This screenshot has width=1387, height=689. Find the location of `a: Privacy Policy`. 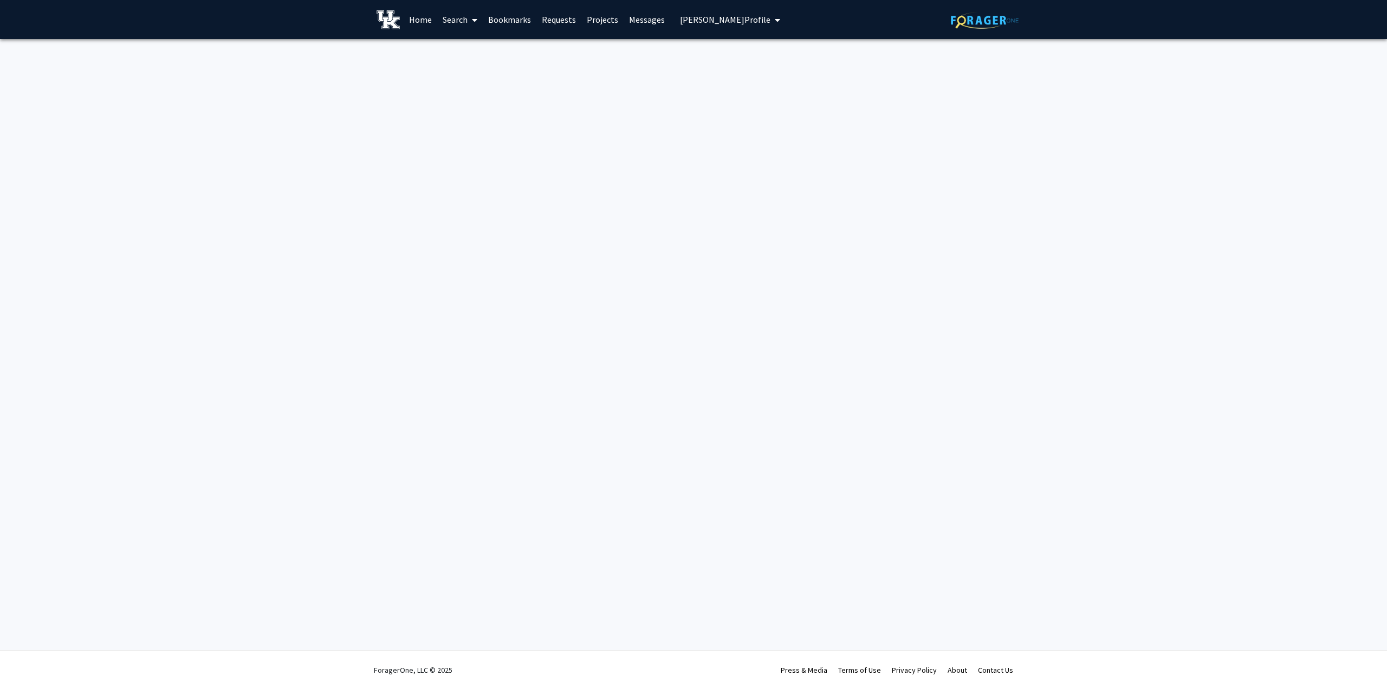

a: Privacy Policy is located at coordinates (914, 670).